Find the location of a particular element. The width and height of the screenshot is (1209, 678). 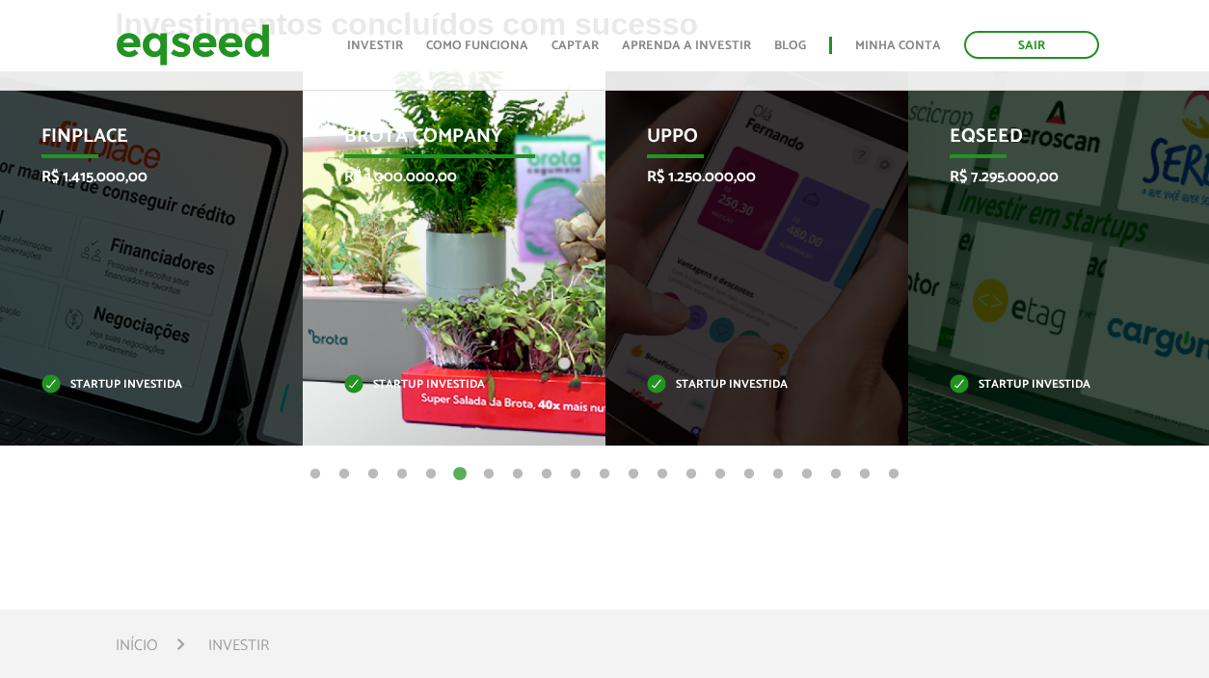

p: R$ 1.000.000,00 is located at coordinates (440, 176).